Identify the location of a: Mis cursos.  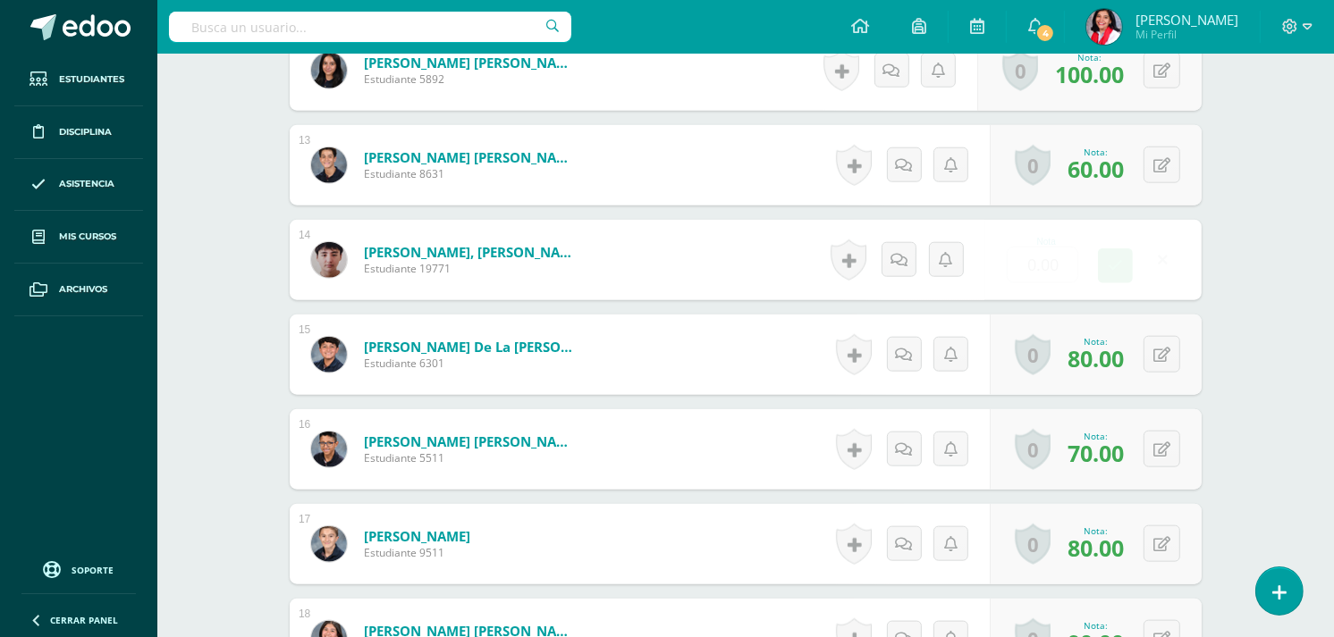
(79, 237).